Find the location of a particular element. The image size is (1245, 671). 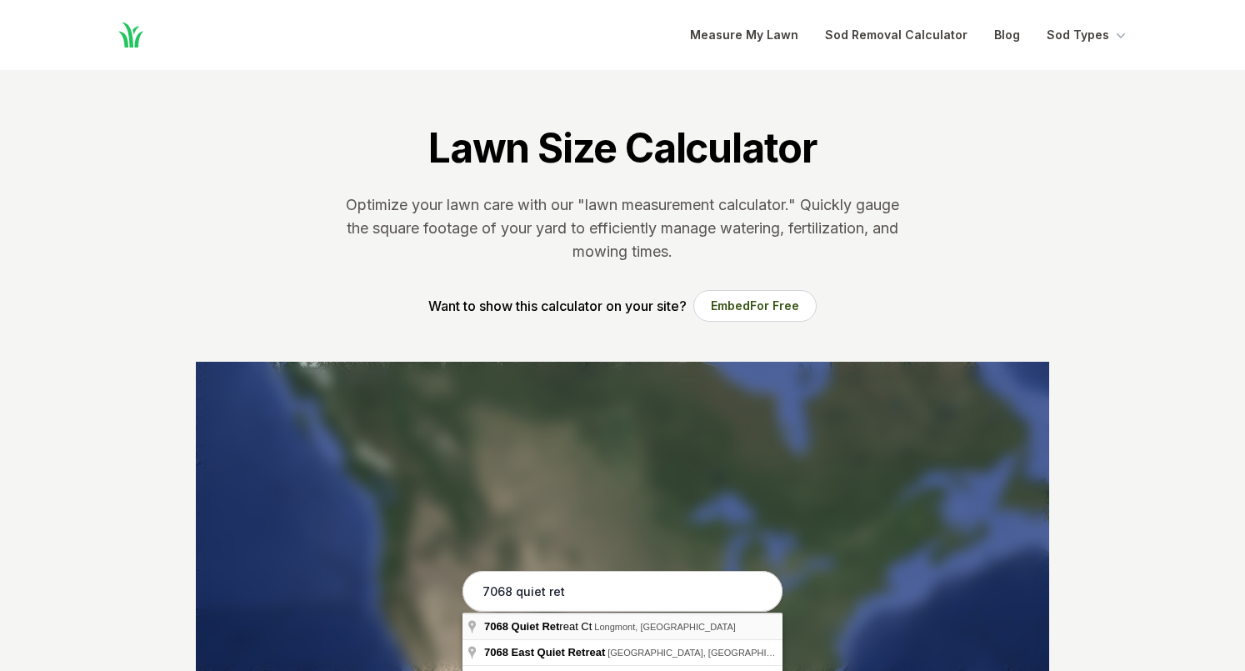

h1: Lawn Size Calculator is located at coordinates (623, 148).